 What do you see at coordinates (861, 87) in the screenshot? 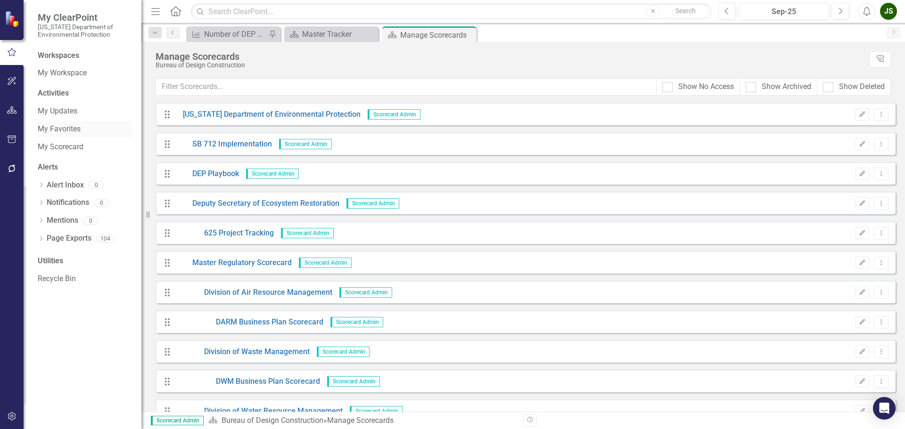
I see `div: Show Deleted` at bounding box center [861, 87].